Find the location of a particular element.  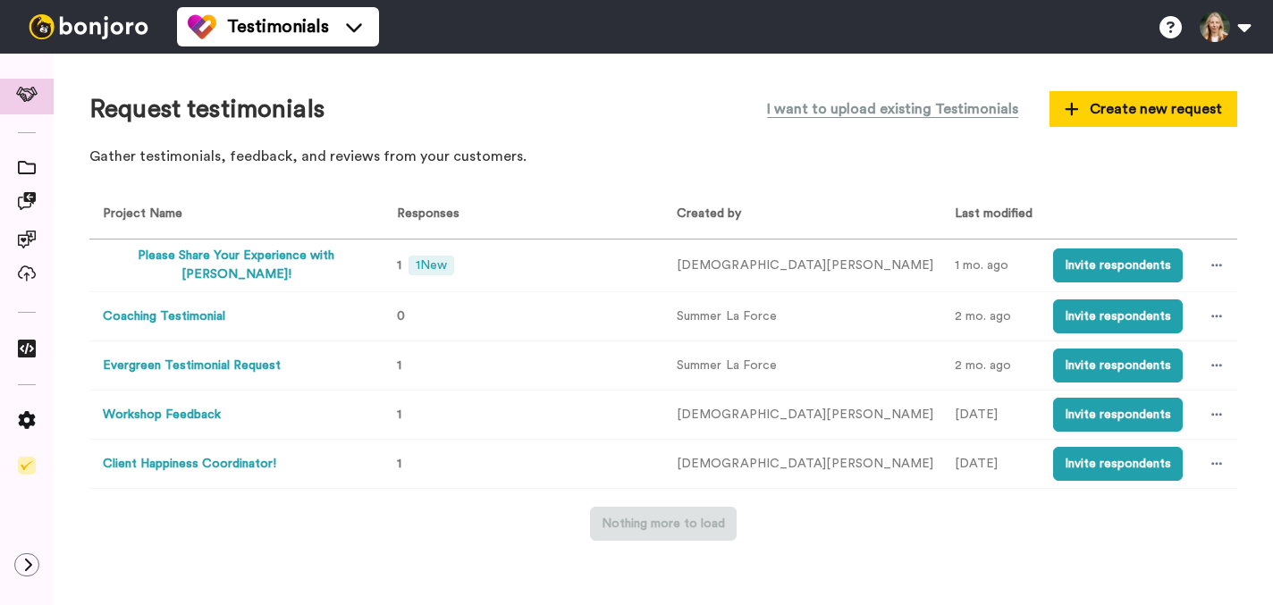

button: I want to upload existing Testimonials is located at coordinates (892, 109).